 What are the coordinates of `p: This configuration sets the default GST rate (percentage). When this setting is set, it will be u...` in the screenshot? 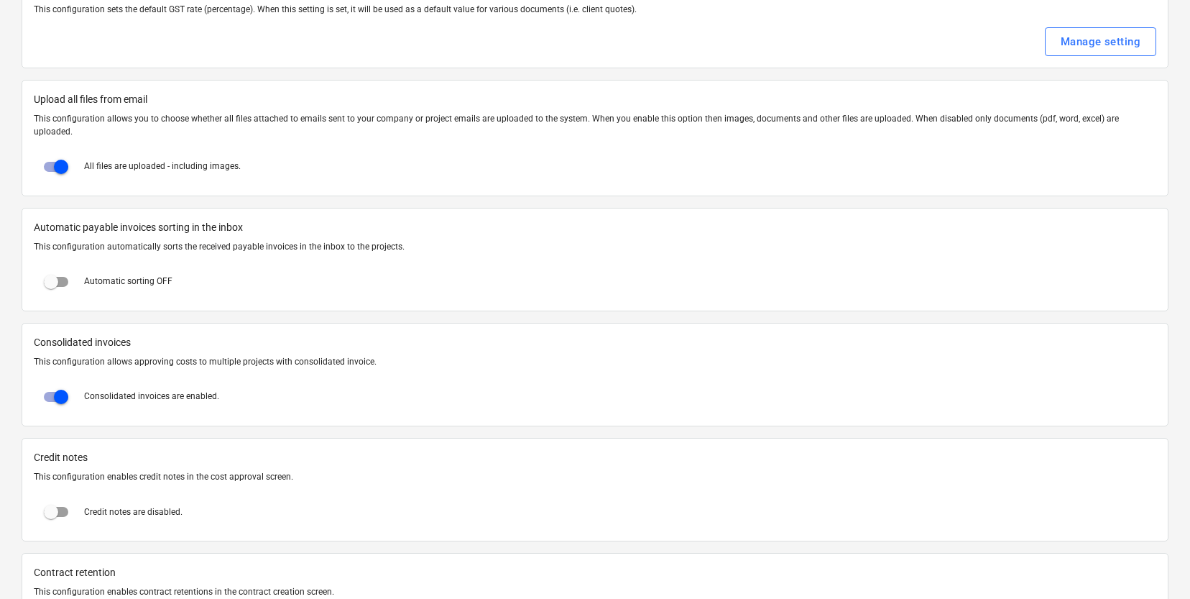 It's located at (595, 9).